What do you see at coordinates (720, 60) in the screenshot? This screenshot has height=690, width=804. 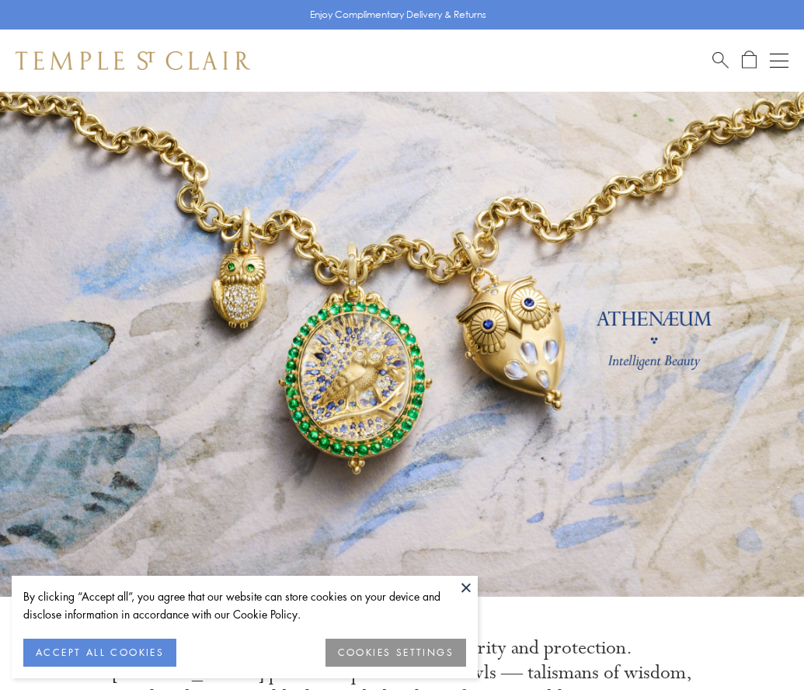 I see `a: Search` at bounding box center [720, 60].